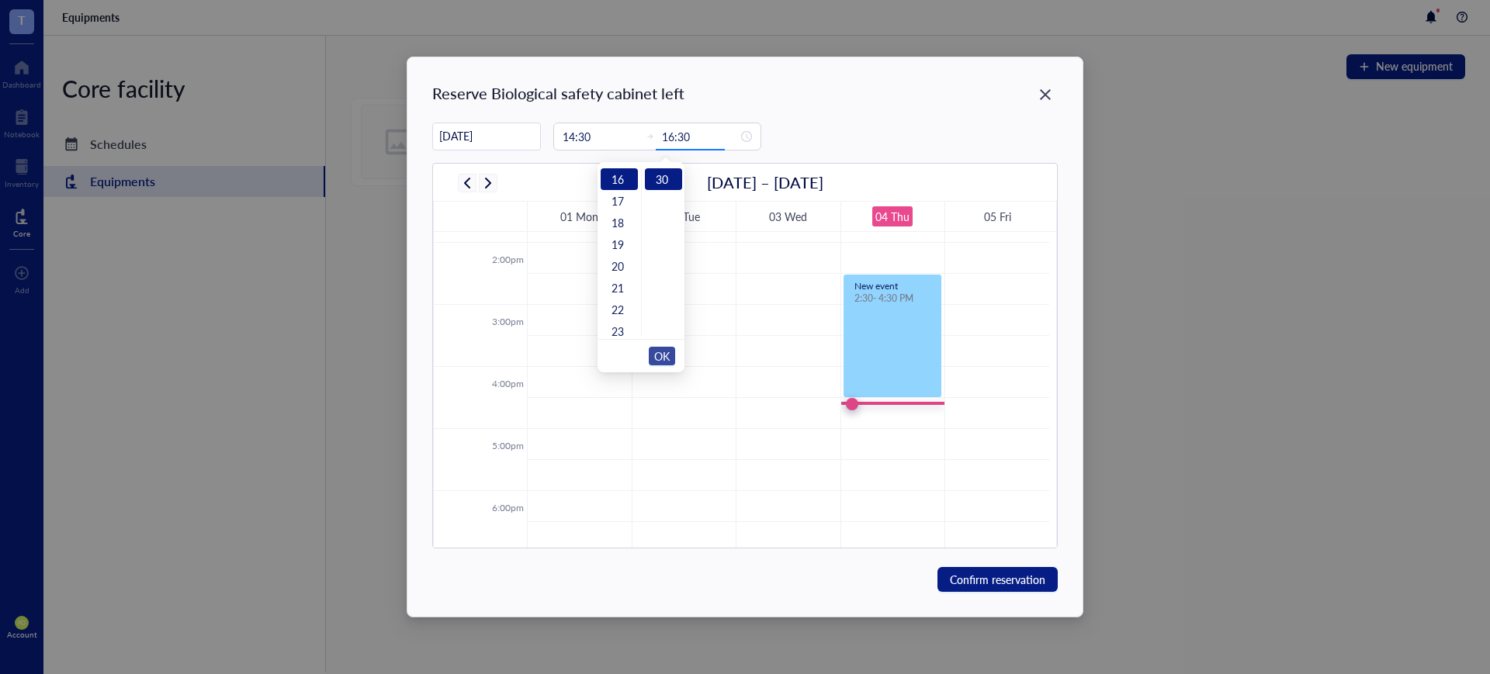  Describe the element at coordinates (662, 356) in the screenshot. I see `button: OK` at that location.